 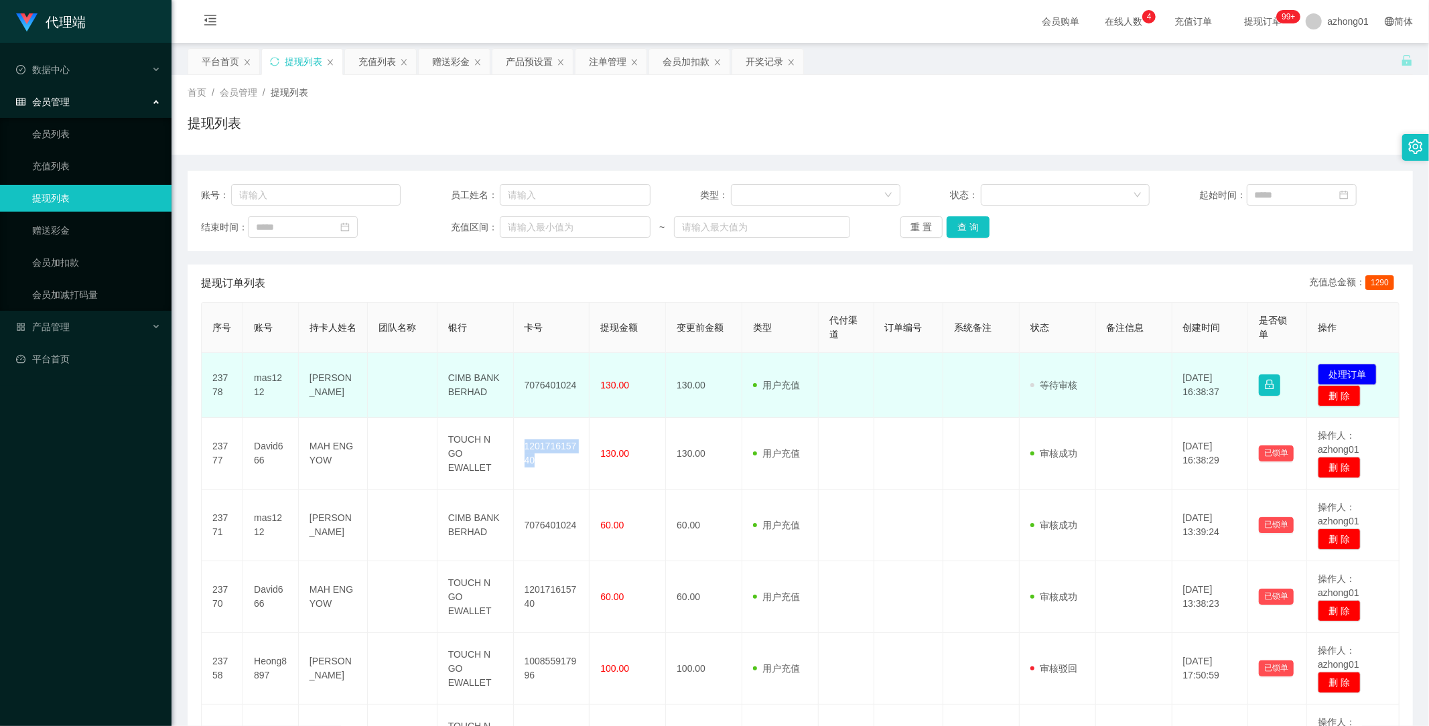 What do you see at coordinates (1263, 21) in the screenshot?
I see `span: 提现订单` at bounding box center [1263, 21].